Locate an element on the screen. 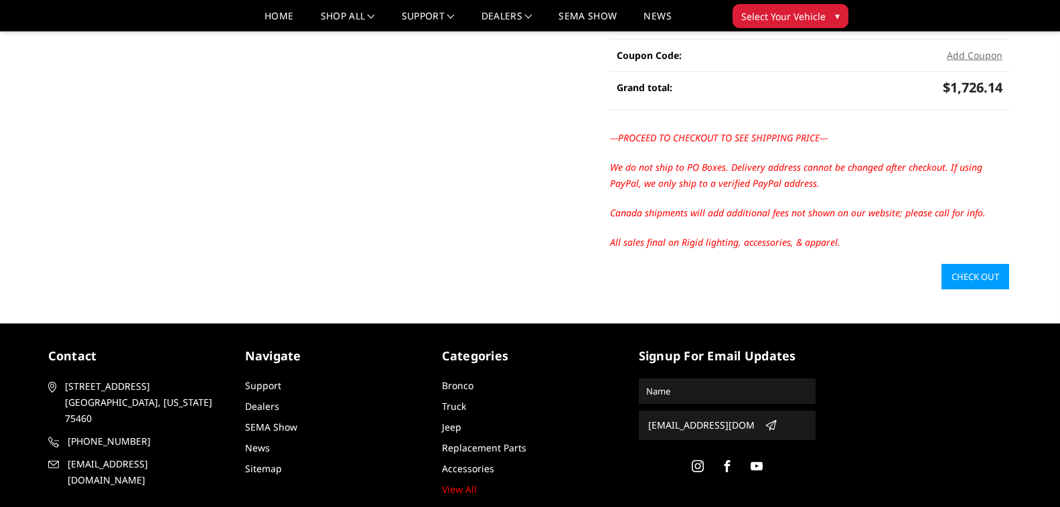 Image resolution: width=1060 pixels, height=507 pixels. input: Email is located at coordinates (701, 425).